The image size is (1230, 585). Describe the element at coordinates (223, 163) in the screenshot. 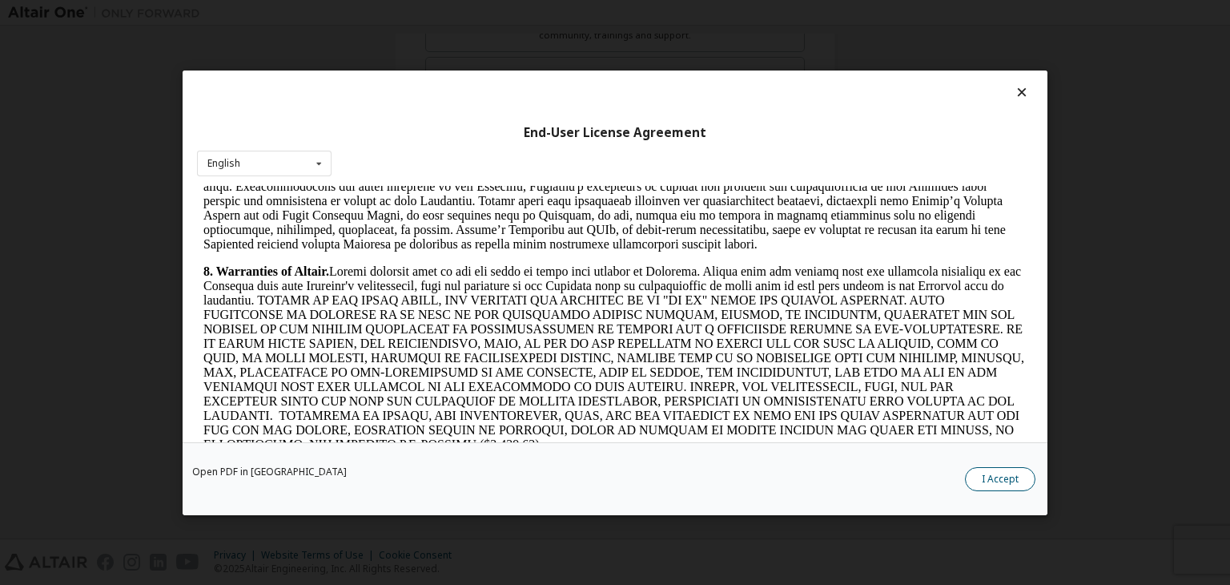

I see `div: English` at that location.